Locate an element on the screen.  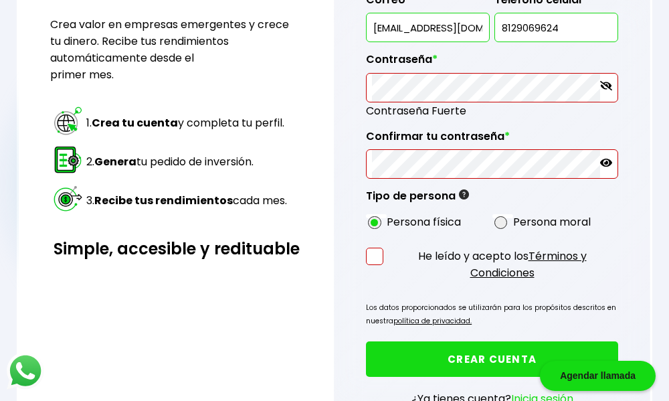
span: Contraseña Fuerte is located at coordinates (492, 110).